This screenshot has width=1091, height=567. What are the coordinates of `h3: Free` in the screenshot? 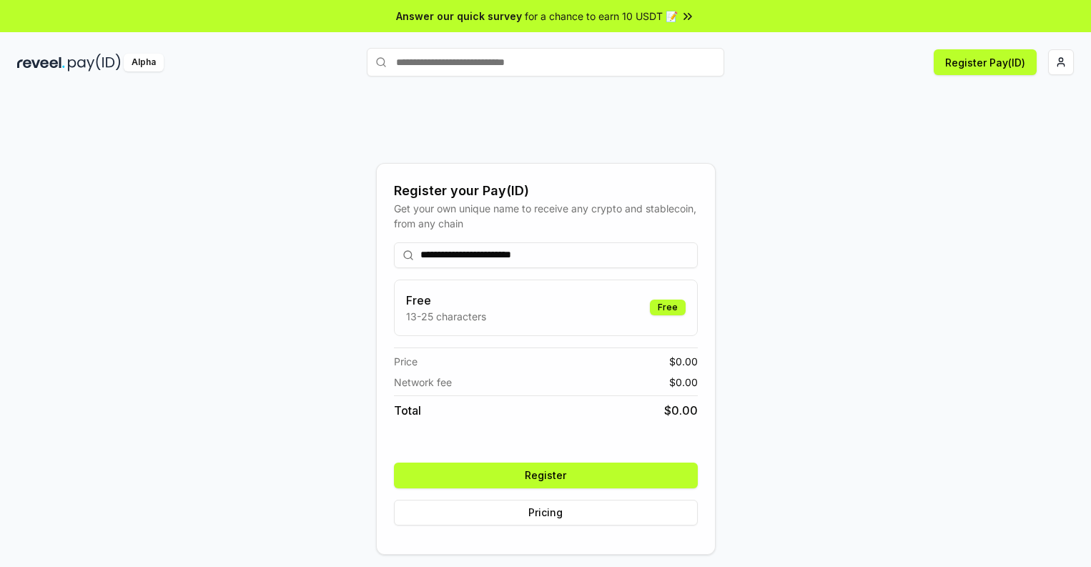 It's located at (446, 300).